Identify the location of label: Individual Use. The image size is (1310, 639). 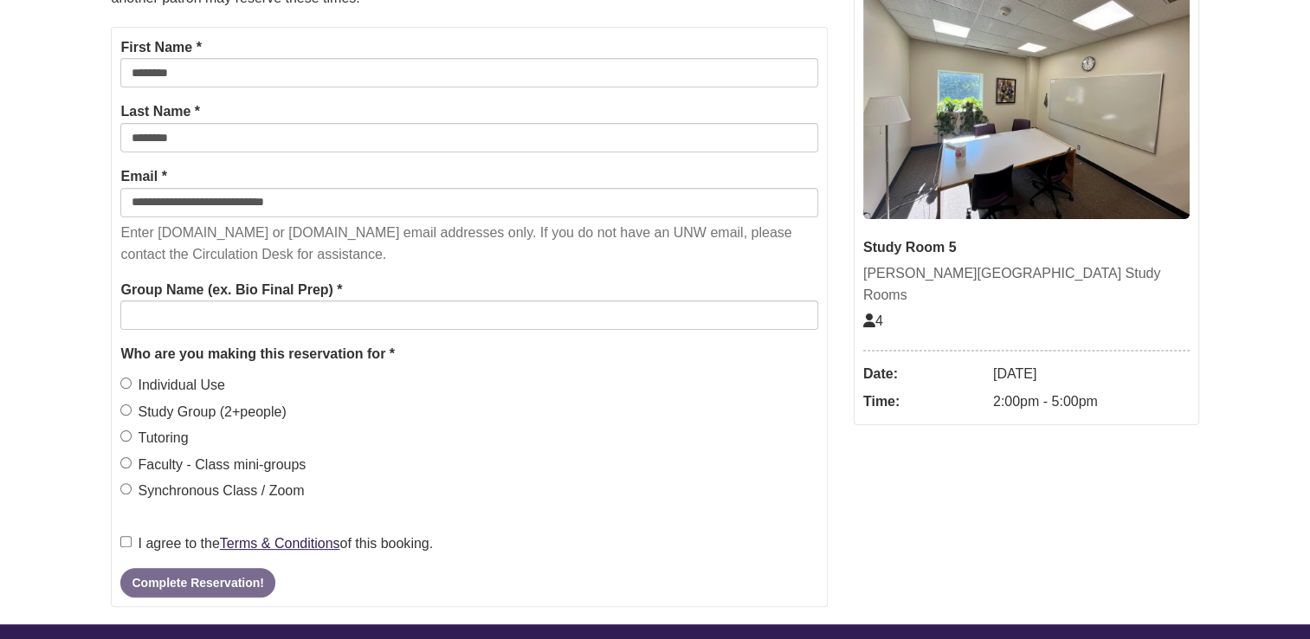
(172, 385).